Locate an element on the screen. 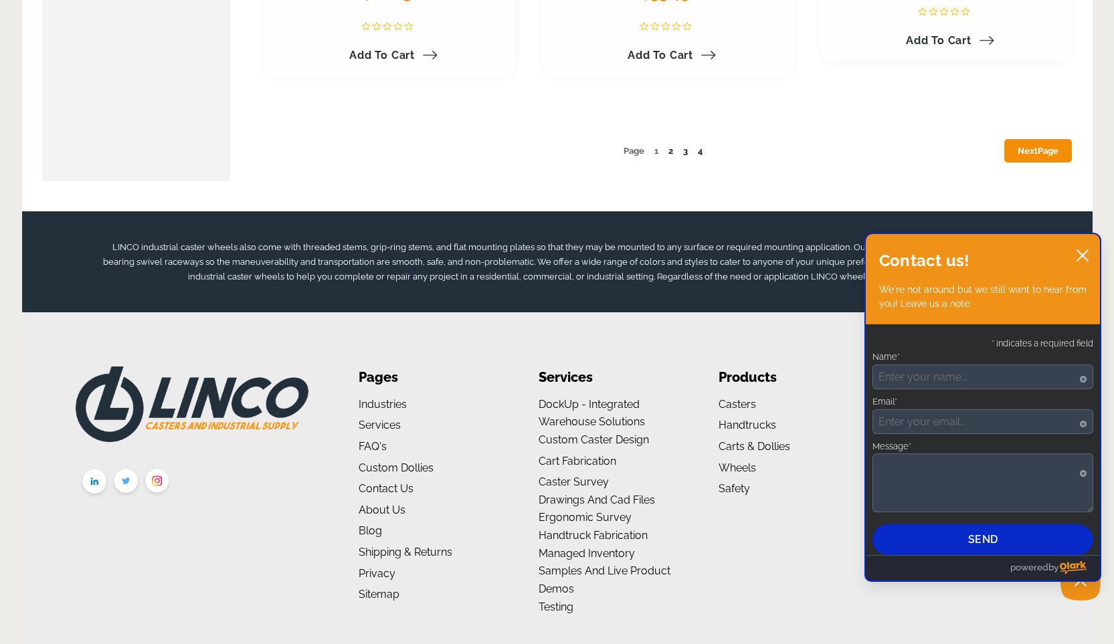 Image resolution: width=1114 pixels, height=644 pixels. a: Industries is located at coordinates (383, 404).